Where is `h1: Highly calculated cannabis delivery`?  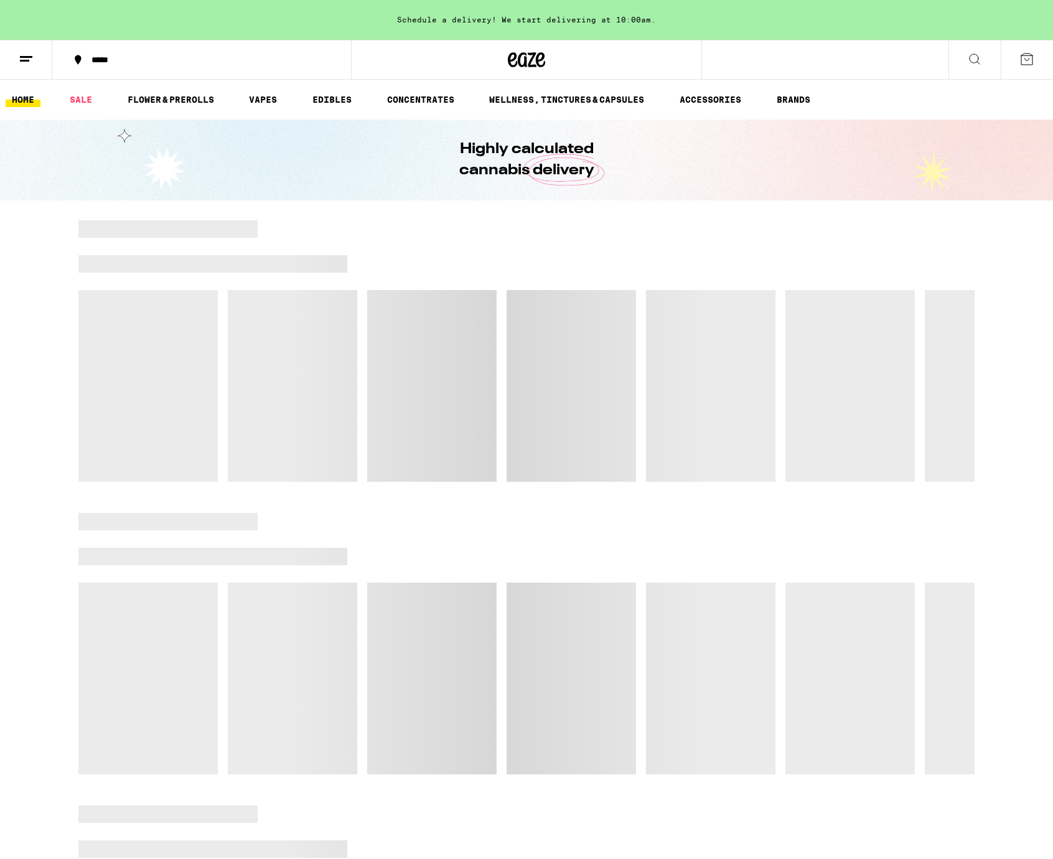
h1: Highly calculated cannabis delivery is located at coordinates (527, 160).